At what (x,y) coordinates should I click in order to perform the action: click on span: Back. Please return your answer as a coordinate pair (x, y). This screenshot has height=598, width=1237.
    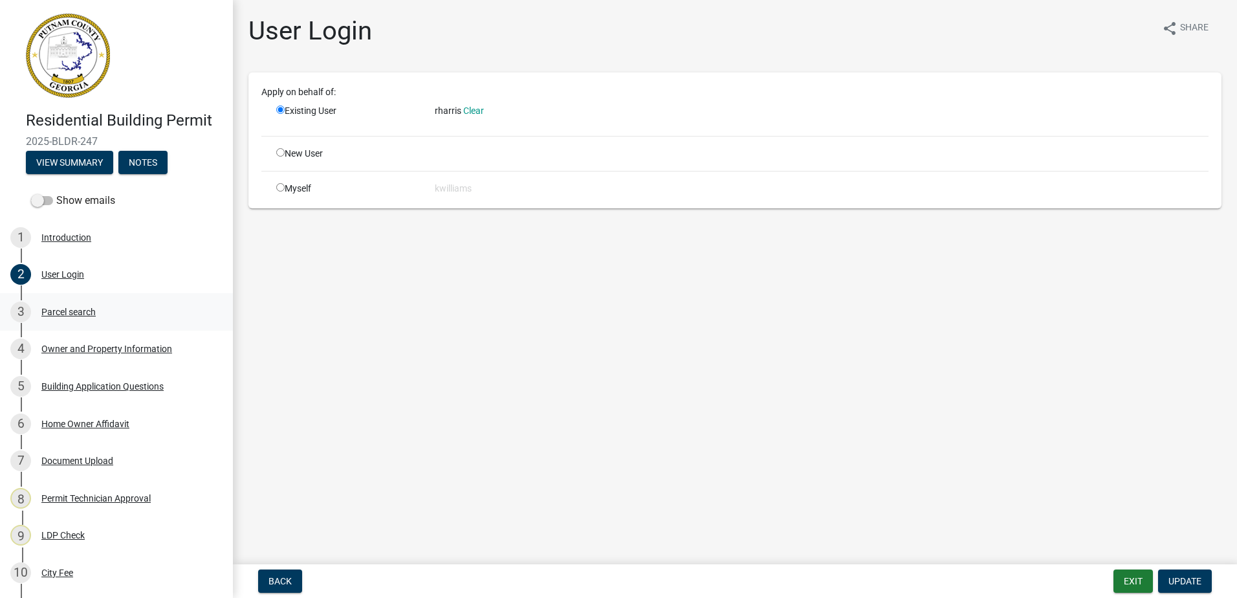
    Looking at the image, I should click on (280, 581).